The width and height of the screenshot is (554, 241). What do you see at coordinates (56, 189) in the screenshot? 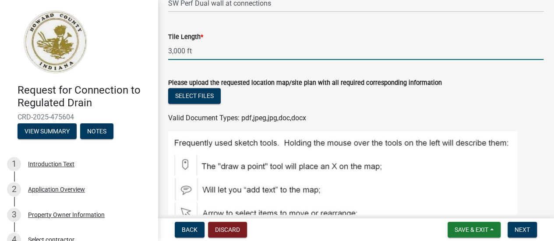
I see `div: Application Overview` at bounding box center [56, 189].